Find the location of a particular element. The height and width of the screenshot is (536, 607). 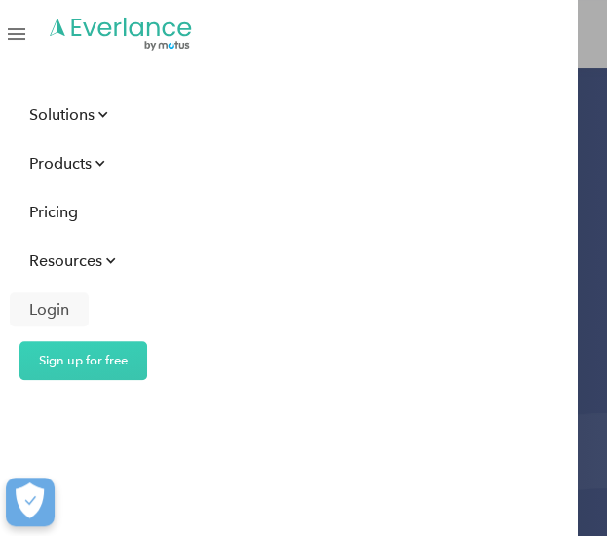

div: Pricing is located at coordinates (54, 211).